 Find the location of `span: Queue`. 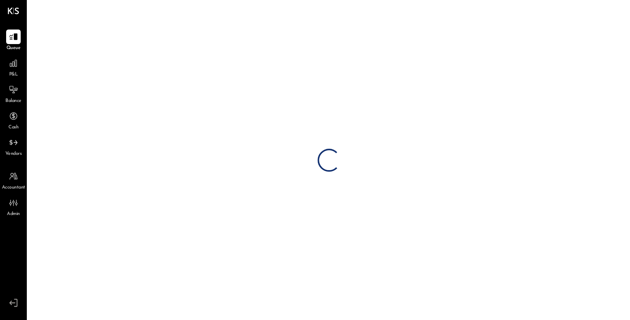

span: Queue is located at coordinates (13, 48).